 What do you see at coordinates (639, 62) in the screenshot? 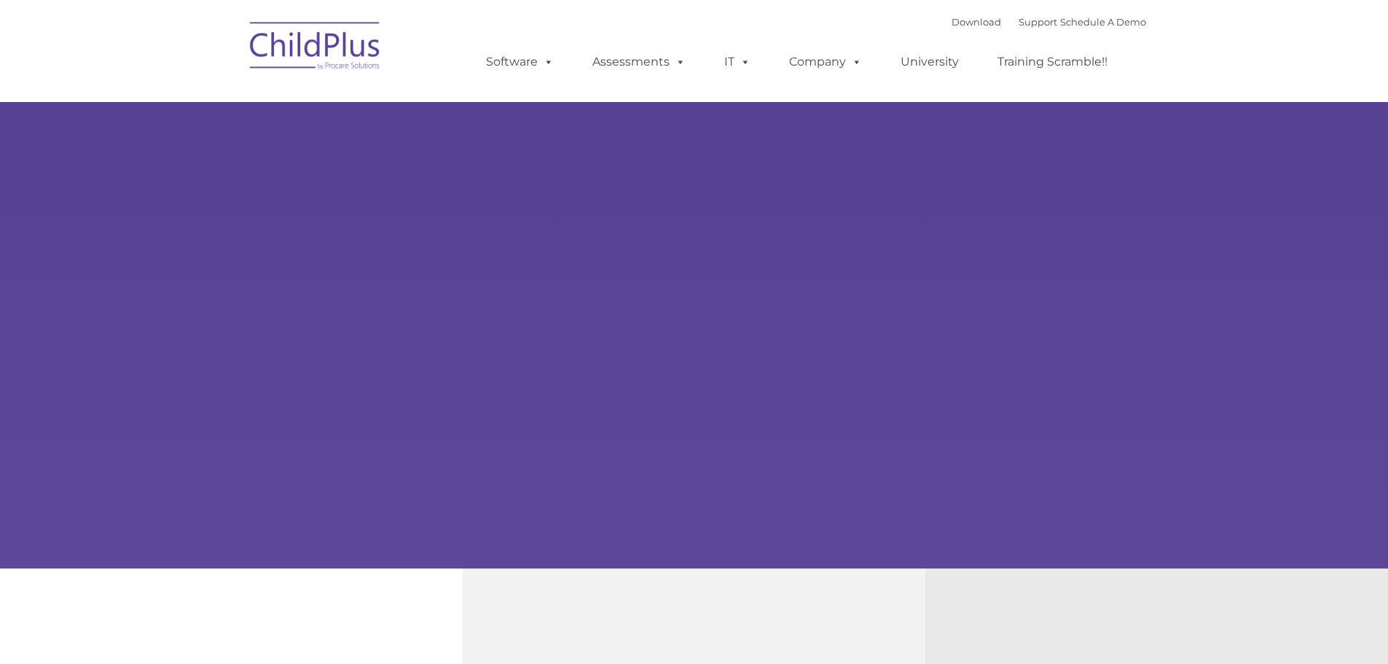
I see `a: Assessments` at bounding box center [639, 62].